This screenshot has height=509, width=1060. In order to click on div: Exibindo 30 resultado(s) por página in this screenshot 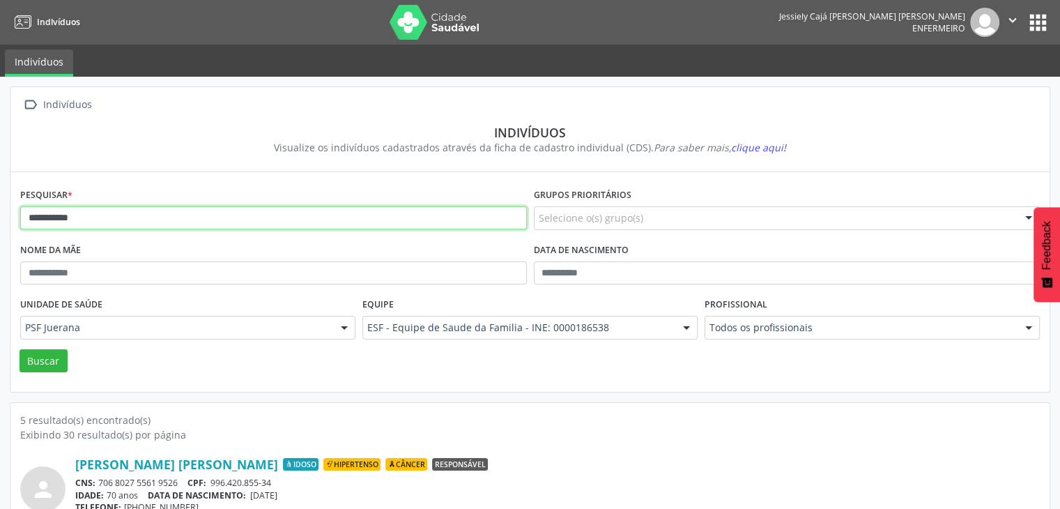, I will do `click(530, 434)`.